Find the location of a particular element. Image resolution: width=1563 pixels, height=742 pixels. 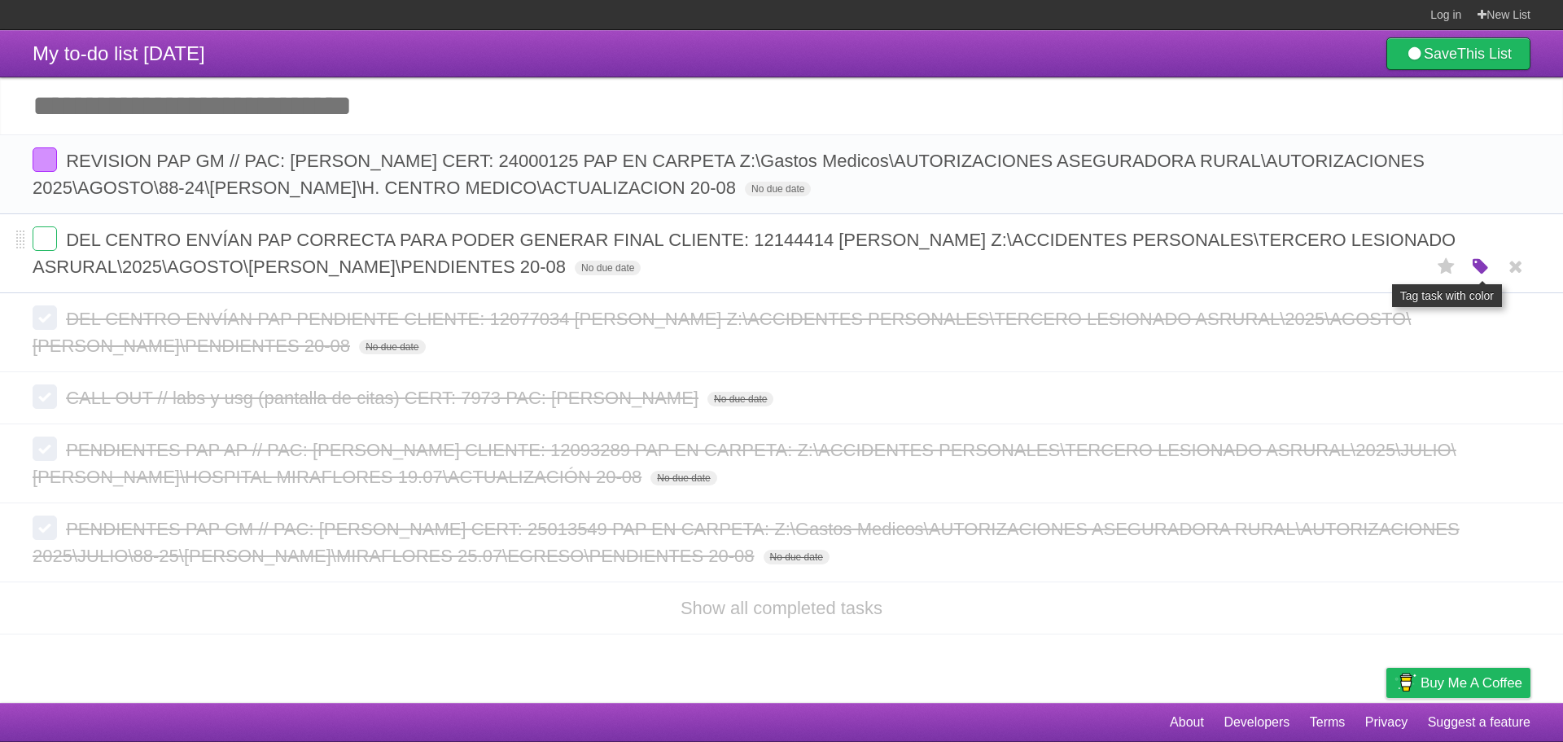

a: SaveThis List is located at coordinates (1458, 54).